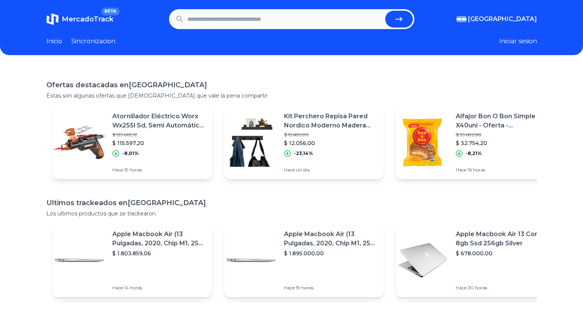 The width and height of the screenshot is (583, 310). Describe the element at coordinates (502, 143) in the screenshot. I see `p: $ 32.754,20` at that location.